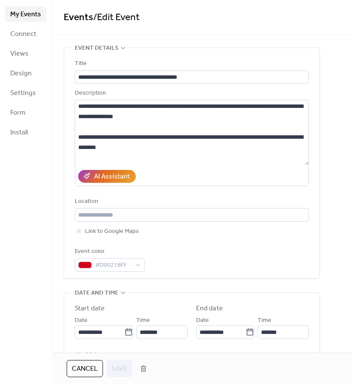 The width and height of the screenshot is (352, 384). Describe the element at coordinates (26, 73) in the screenshot. I see `a: Design` at that location.